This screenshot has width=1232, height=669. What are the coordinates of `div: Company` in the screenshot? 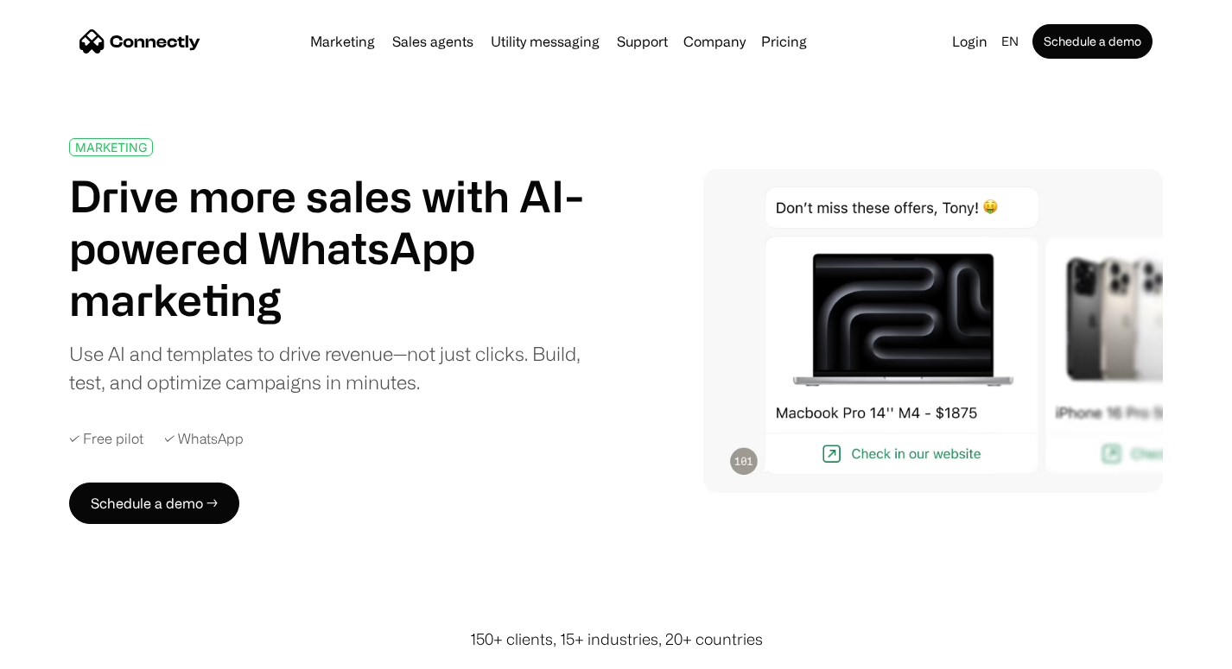 It's located at (714, 41).